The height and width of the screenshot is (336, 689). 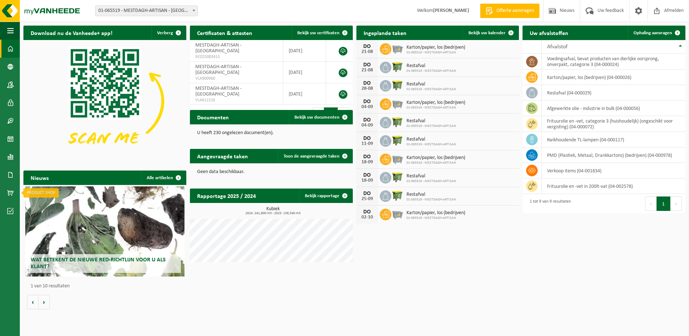 What do you see at coordinates (315, 156) in the screenshot?
I see `a: Toon de aangevraagde taken` at bounding box center [315, 156].